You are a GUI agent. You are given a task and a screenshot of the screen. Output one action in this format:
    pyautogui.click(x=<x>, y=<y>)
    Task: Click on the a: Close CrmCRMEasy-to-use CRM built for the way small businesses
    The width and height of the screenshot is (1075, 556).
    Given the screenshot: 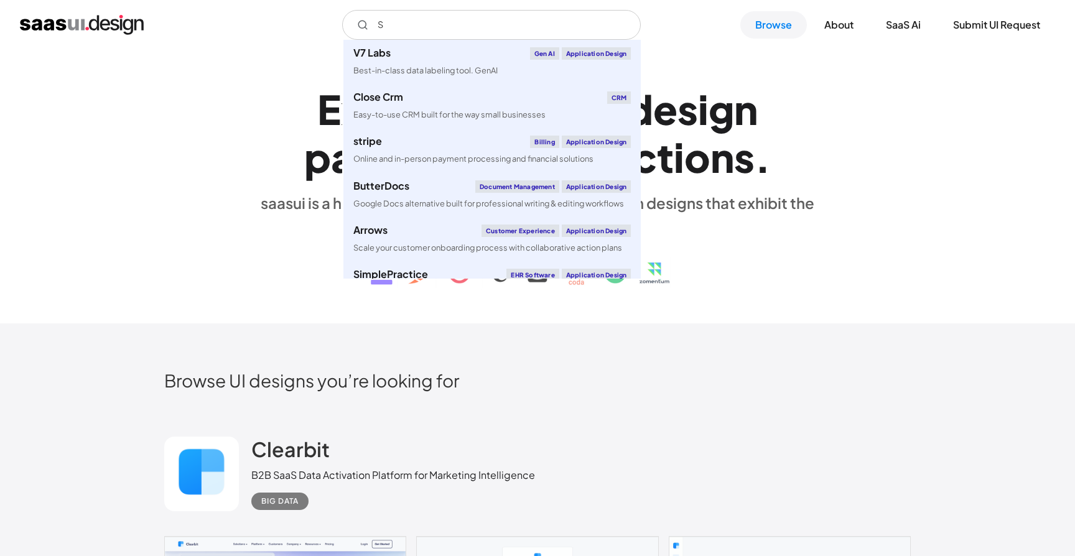 What is the action you would take?
    pyautogui.click(x=492, y=106)
    